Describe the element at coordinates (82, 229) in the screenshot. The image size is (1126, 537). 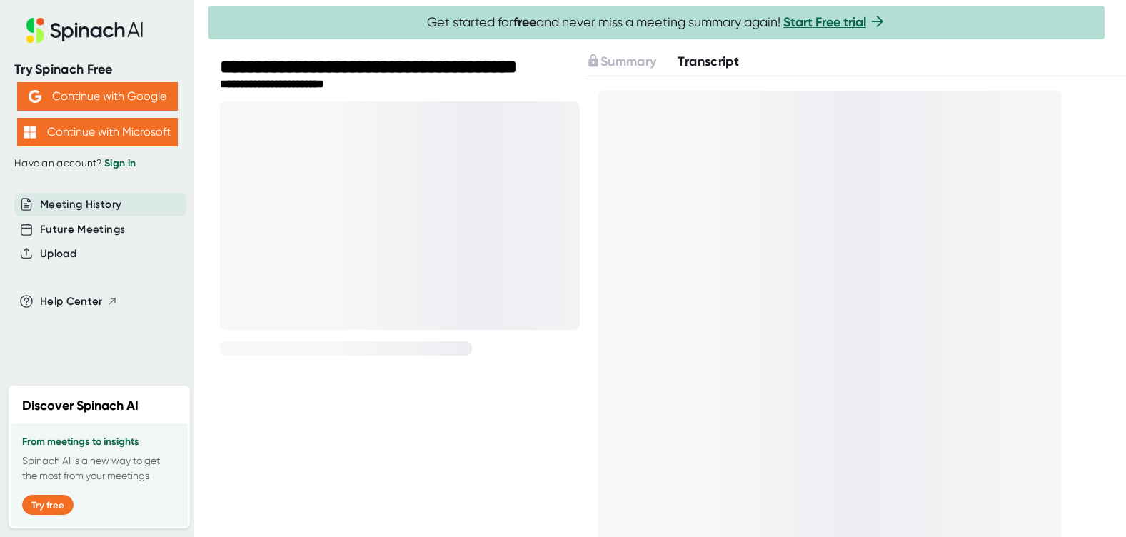
I see `span: Future Meetings` at that location.